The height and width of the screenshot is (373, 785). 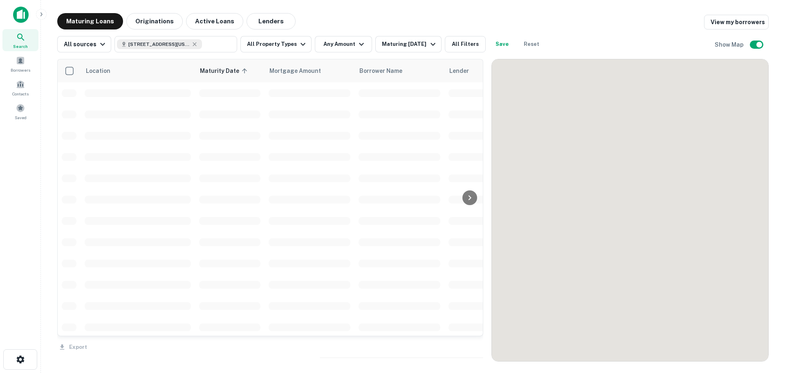 I want to click on button: All Filters, so click(x=465, y=44).